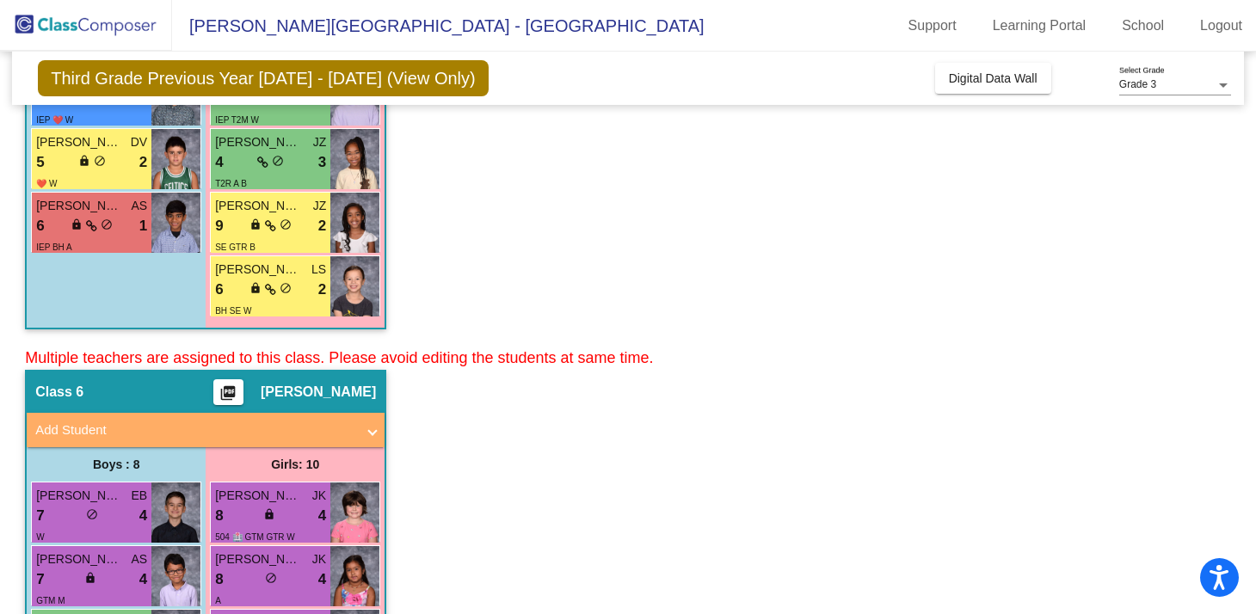  What do you see at coordinates (932, 26) in the screenshot?
I see `a: Support` at bounding box center [932, 26].